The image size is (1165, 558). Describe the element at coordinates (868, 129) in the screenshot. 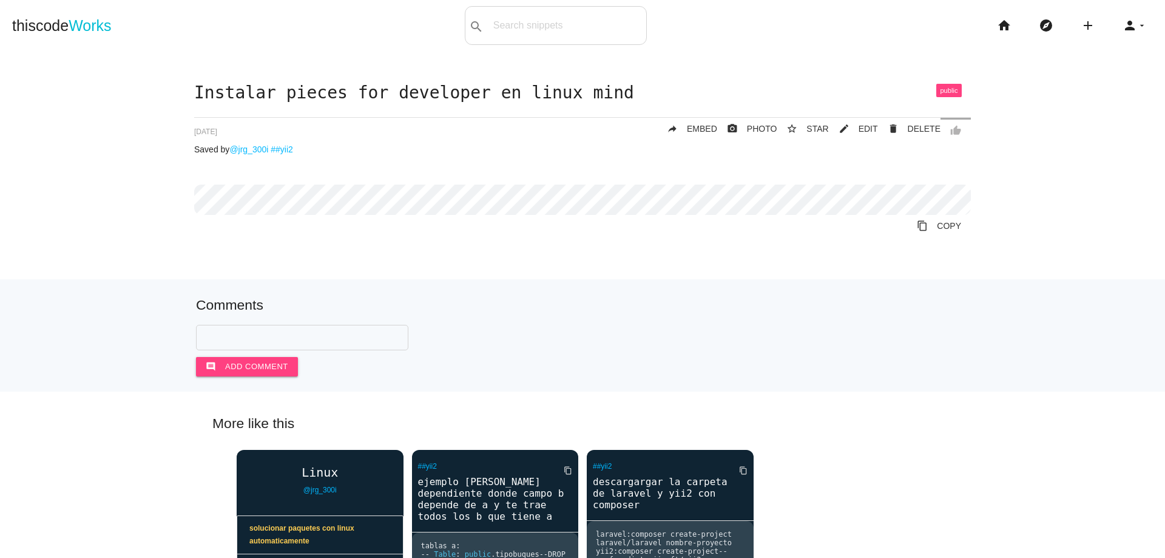

I see `span: EDIT` at that location.